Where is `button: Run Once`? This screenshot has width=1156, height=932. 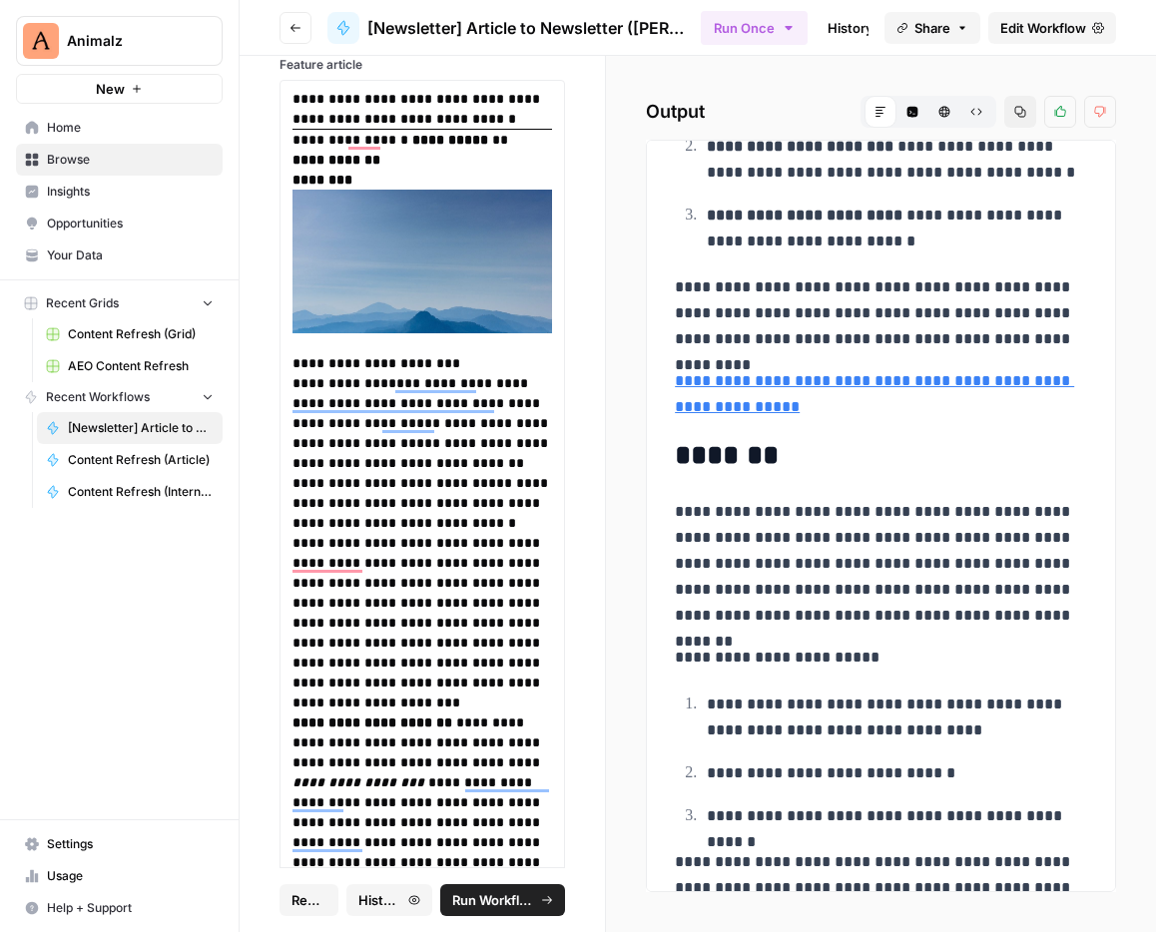
button: Run Once is located at coordinates (754, 28).